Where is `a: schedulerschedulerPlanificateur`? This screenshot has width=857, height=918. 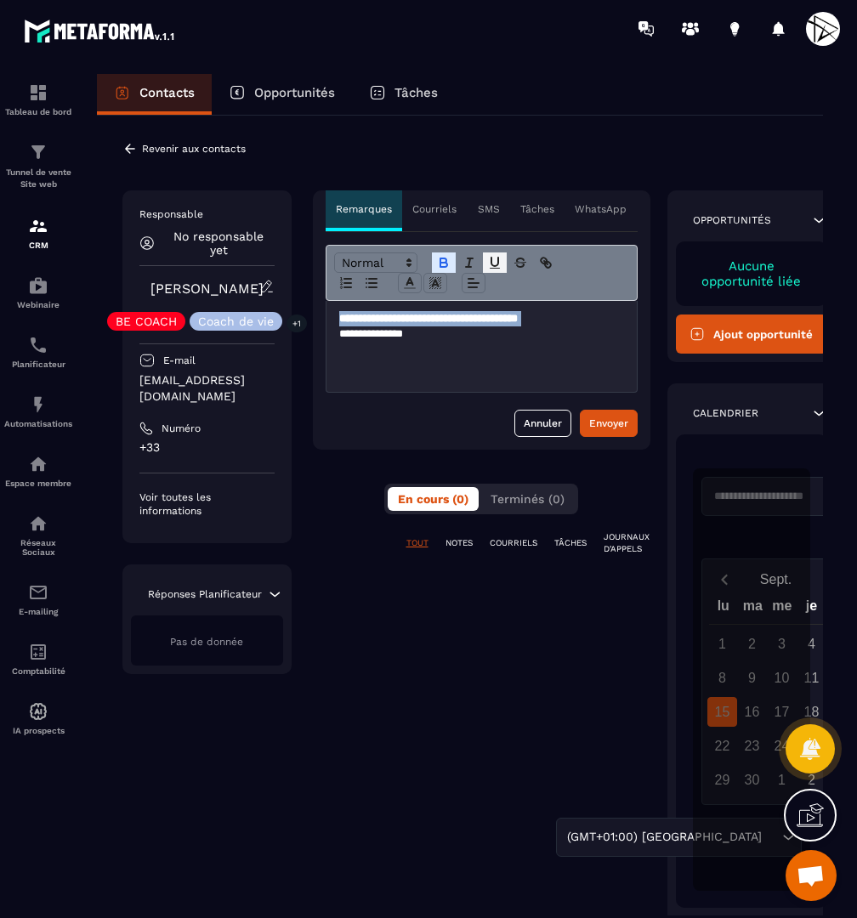
a: schedulerschedulerPlanificateur is located at coordinates (38, 352).